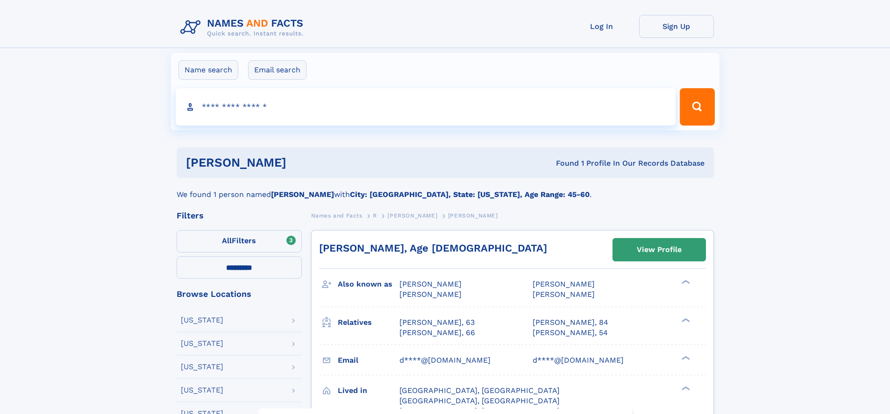 The height and width of the screenshot is (414, 890). I want to click on a: Sign Up, so click(676, 26).